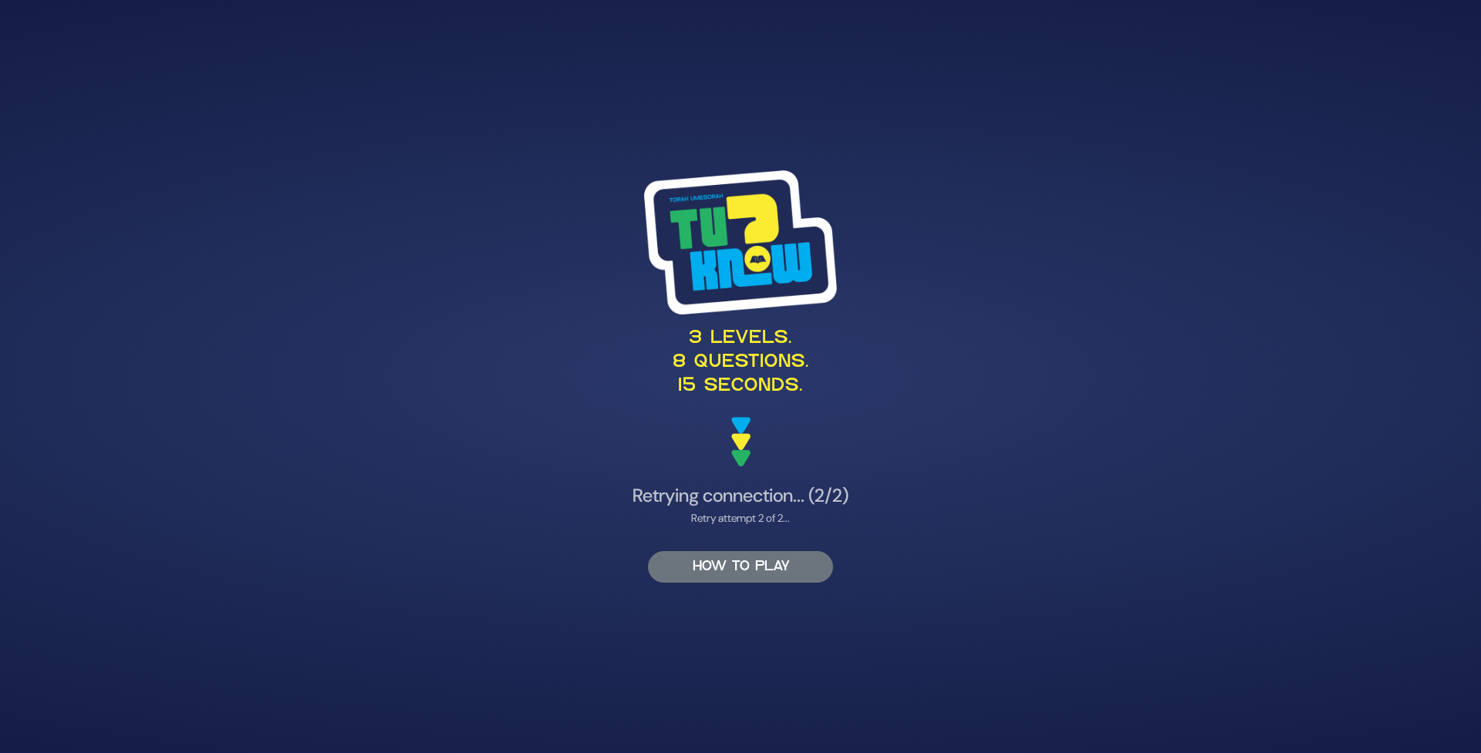 This screenshot has height=753, width=1481. I want to click on div: Retry attempt 2 of 2..., so click(740, 518).